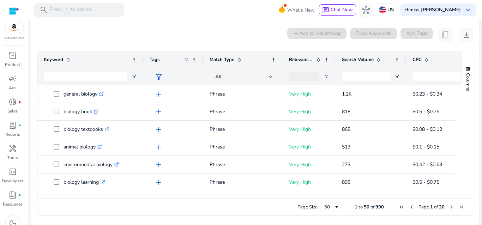 Image resolution: width=482 pixels, height=225 pixels. What do you see at coordinates (308, 207) in the screenshot?
I see `div: Page Size:` at bounding box center [308, 207].